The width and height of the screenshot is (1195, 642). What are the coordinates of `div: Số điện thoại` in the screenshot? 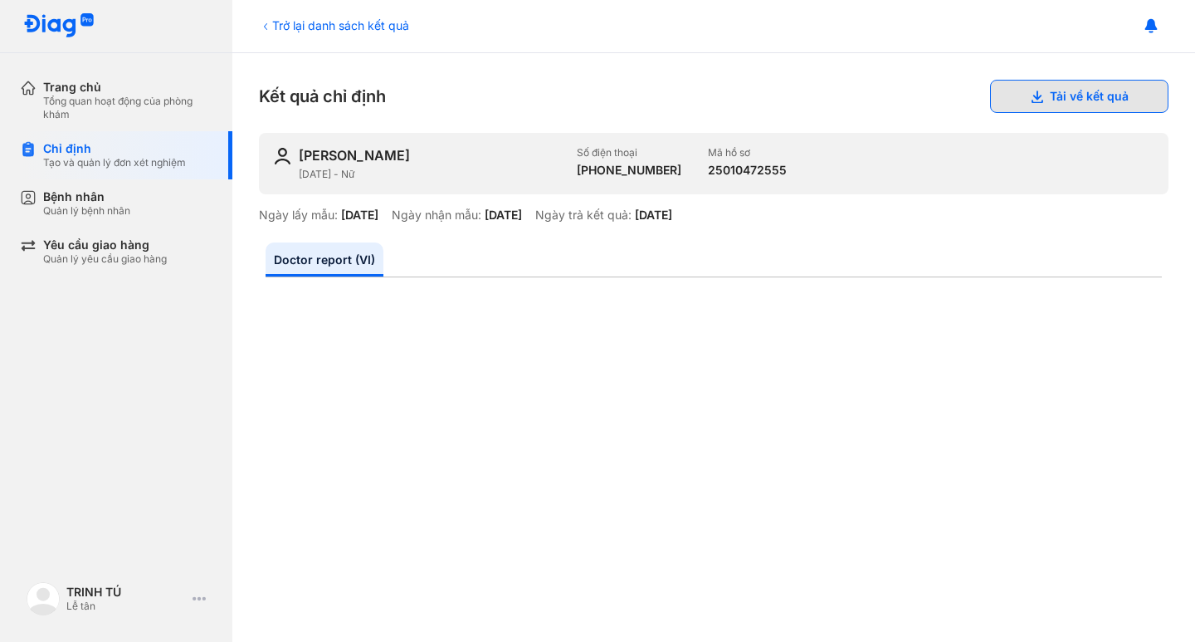 It's located at (629, 153).